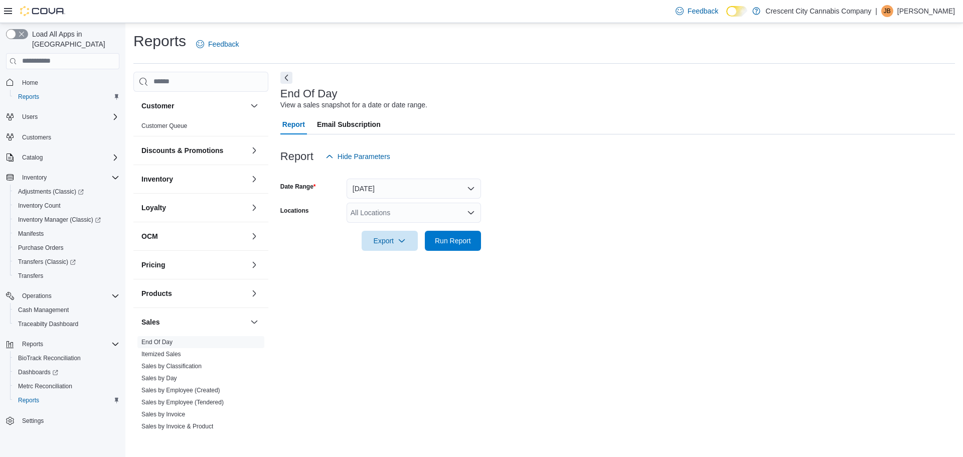 The height and width of the screenshot is (457, 963). Describe the element at coordinates (194, 106) in the screenshot. I see `button: Customer` at that location.